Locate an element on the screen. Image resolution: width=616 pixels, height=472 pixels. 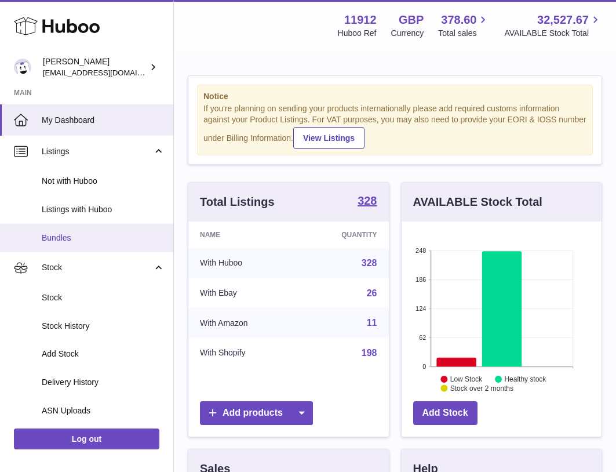
span: Listings is located at coordinates (97, 151).